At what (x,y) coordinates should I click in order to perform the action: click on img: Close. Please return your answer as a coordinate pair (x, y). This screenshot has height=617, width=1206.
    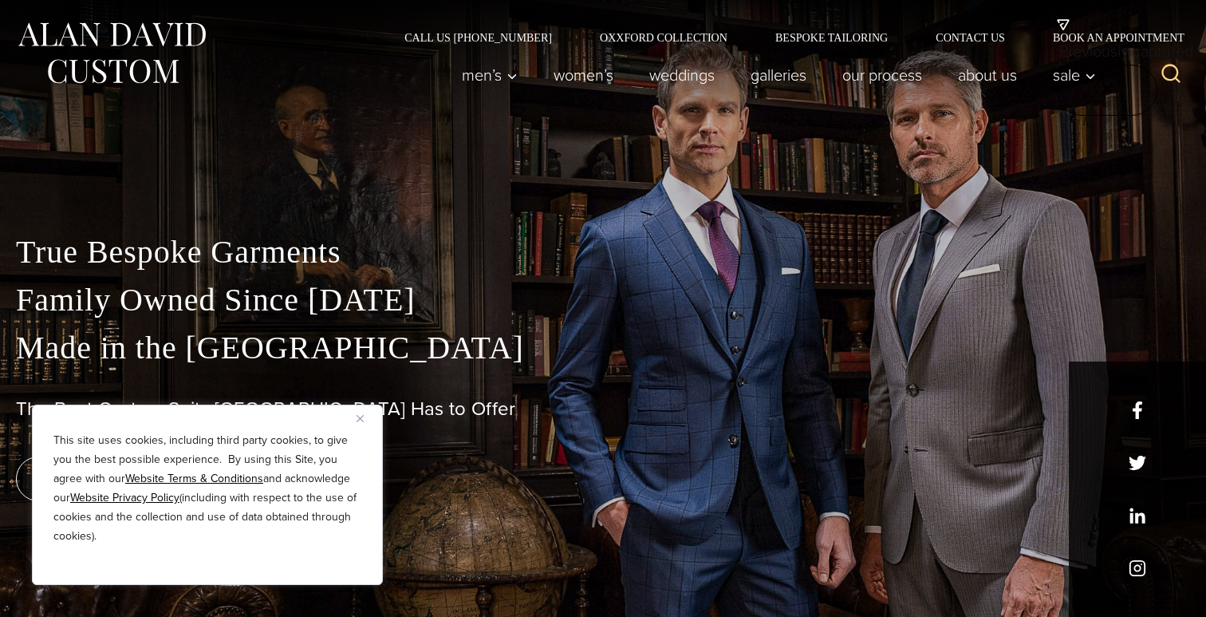
    Looking at the image, I should click on (360, 418).